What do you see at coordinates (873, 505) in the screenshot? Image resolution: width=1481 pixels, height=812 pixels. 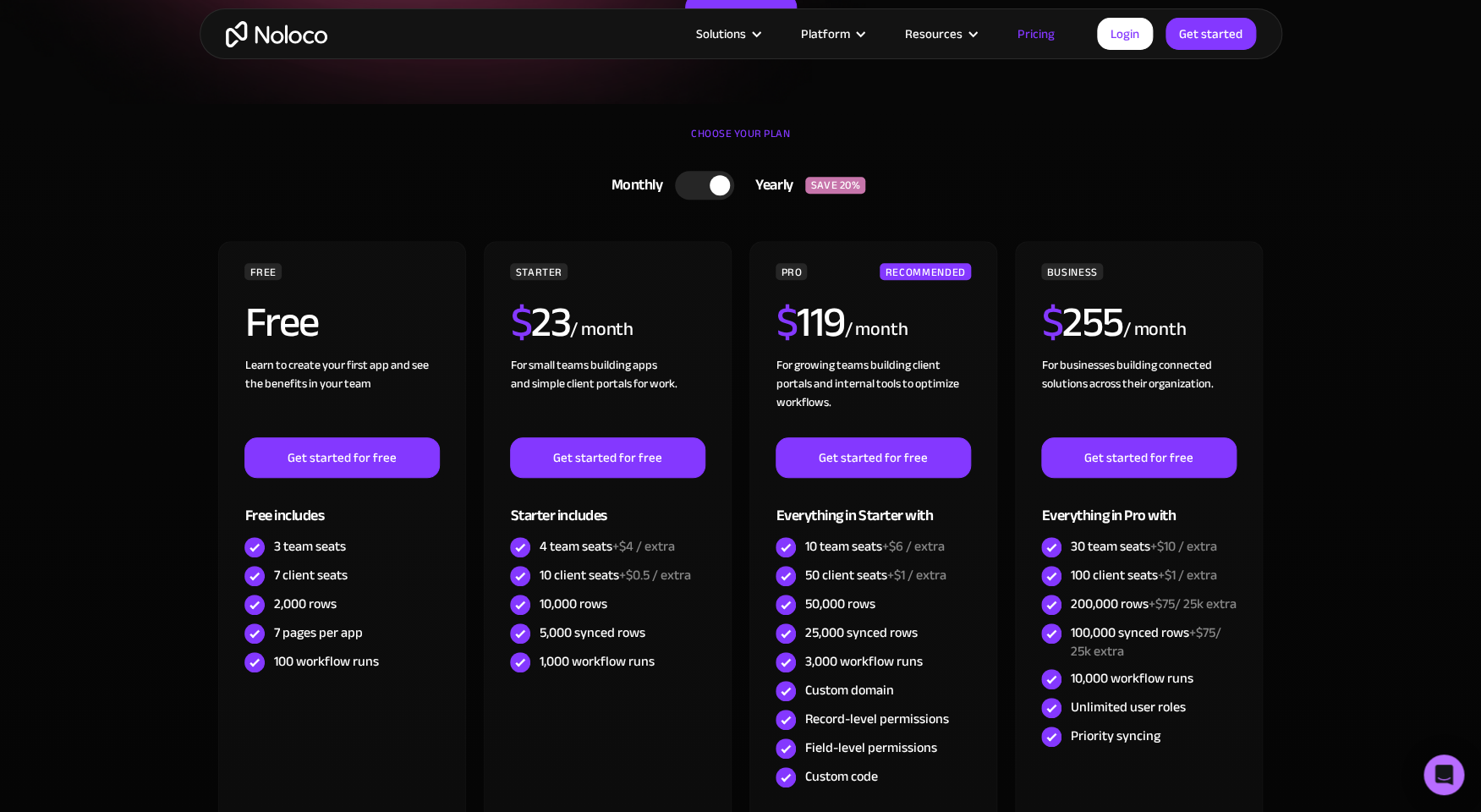 I see `div: Everything in Starter with` at bounding box center [873, 505].